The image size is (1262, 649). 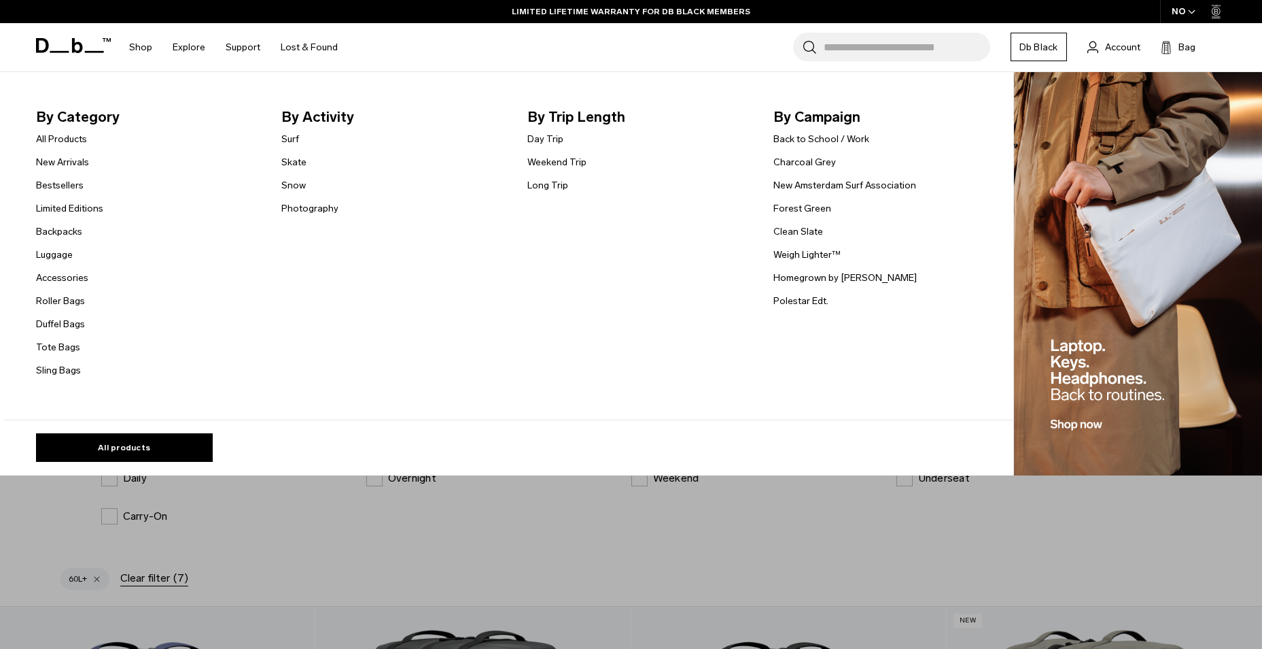 What do you see at coordinates (1114, 47) in the screenshot?
I see `a: Account` at bounding box center [1114, 47].